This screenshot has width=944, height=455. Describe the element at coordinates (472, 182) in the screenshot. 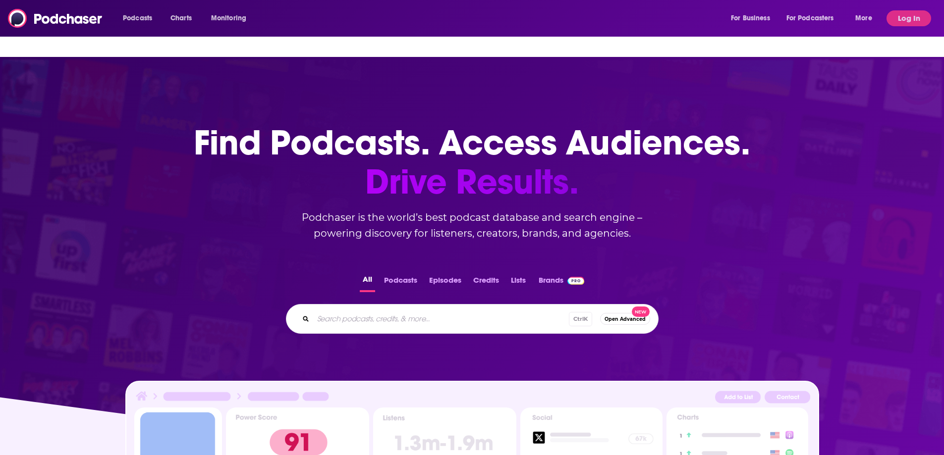

I see `span: Drive Results.` at that location.